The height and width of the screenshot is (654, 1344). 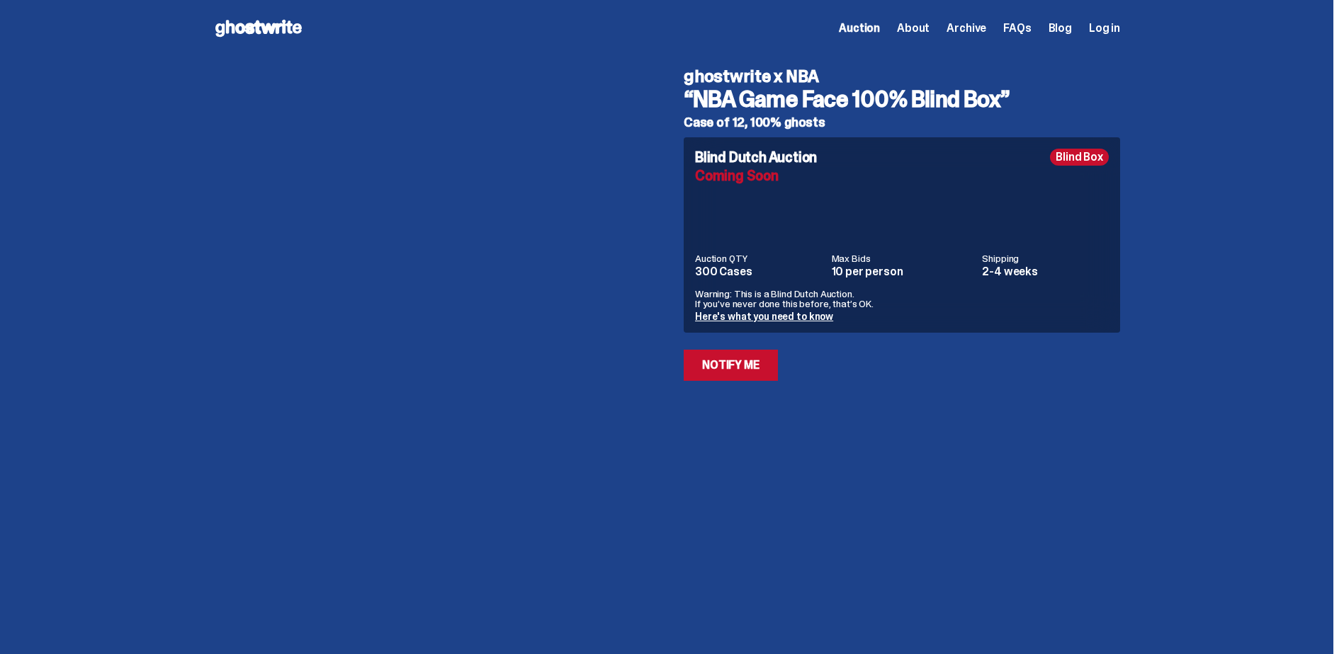 What do you see at coordinates (966, 28) in the screenshot?
I see `span: Archive` at bounding box center [966, 28].